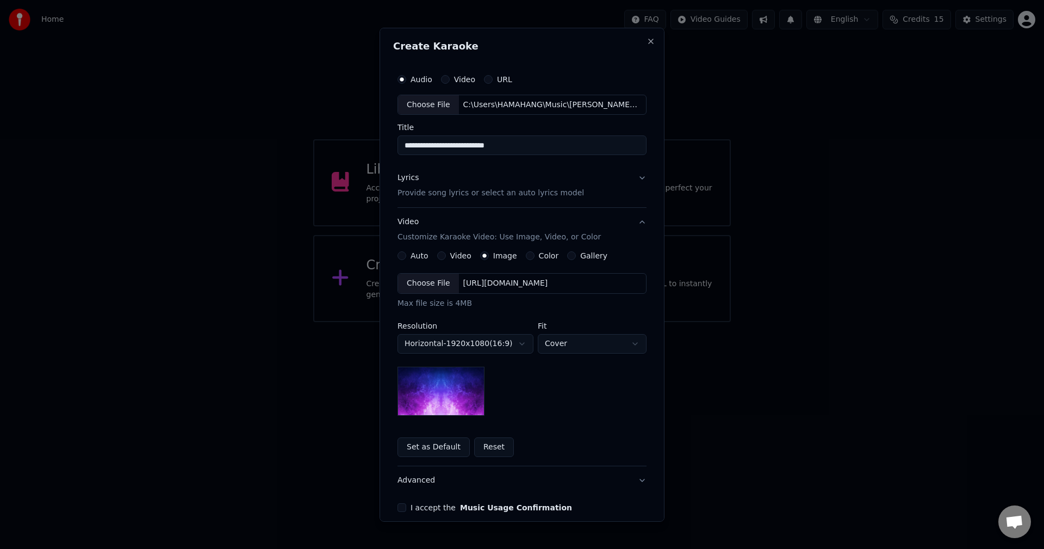 This screenshot has width=1044, height=549. What do you see at coordinates (522, 303) in the screenshot?
I see `div: Max file size is 4MB` at bounding box center [522, 303].